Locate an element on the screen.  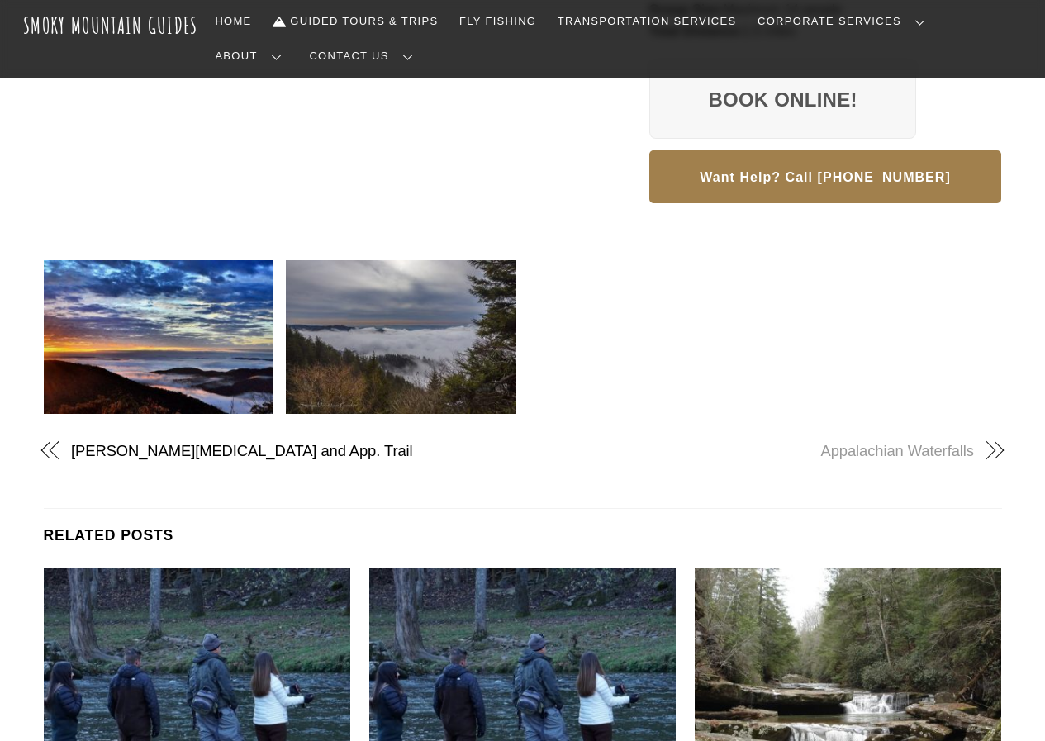
h4: Related Posts is located at coordinates (523, 528).